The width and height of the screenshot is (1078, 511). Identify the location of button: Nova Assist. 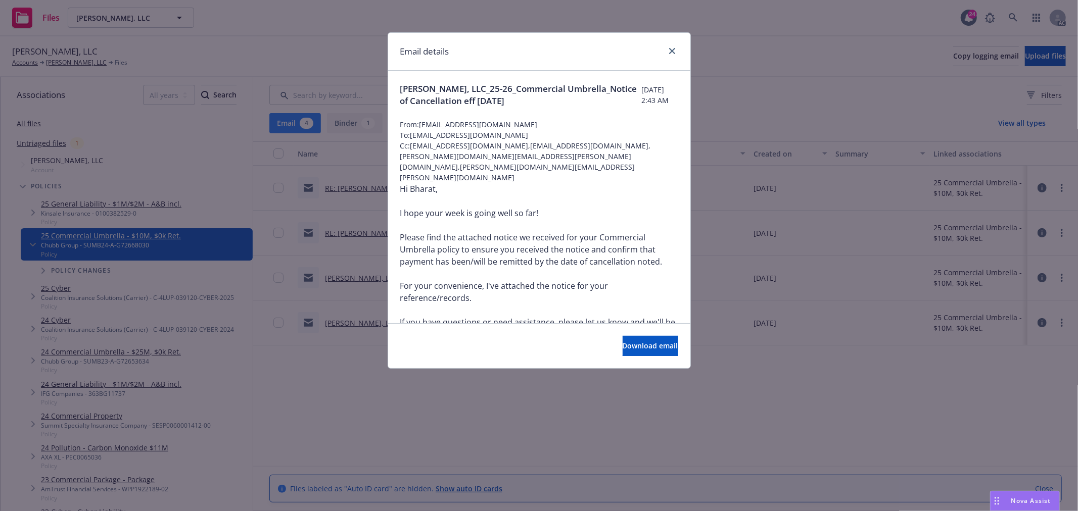
(1024, 501).